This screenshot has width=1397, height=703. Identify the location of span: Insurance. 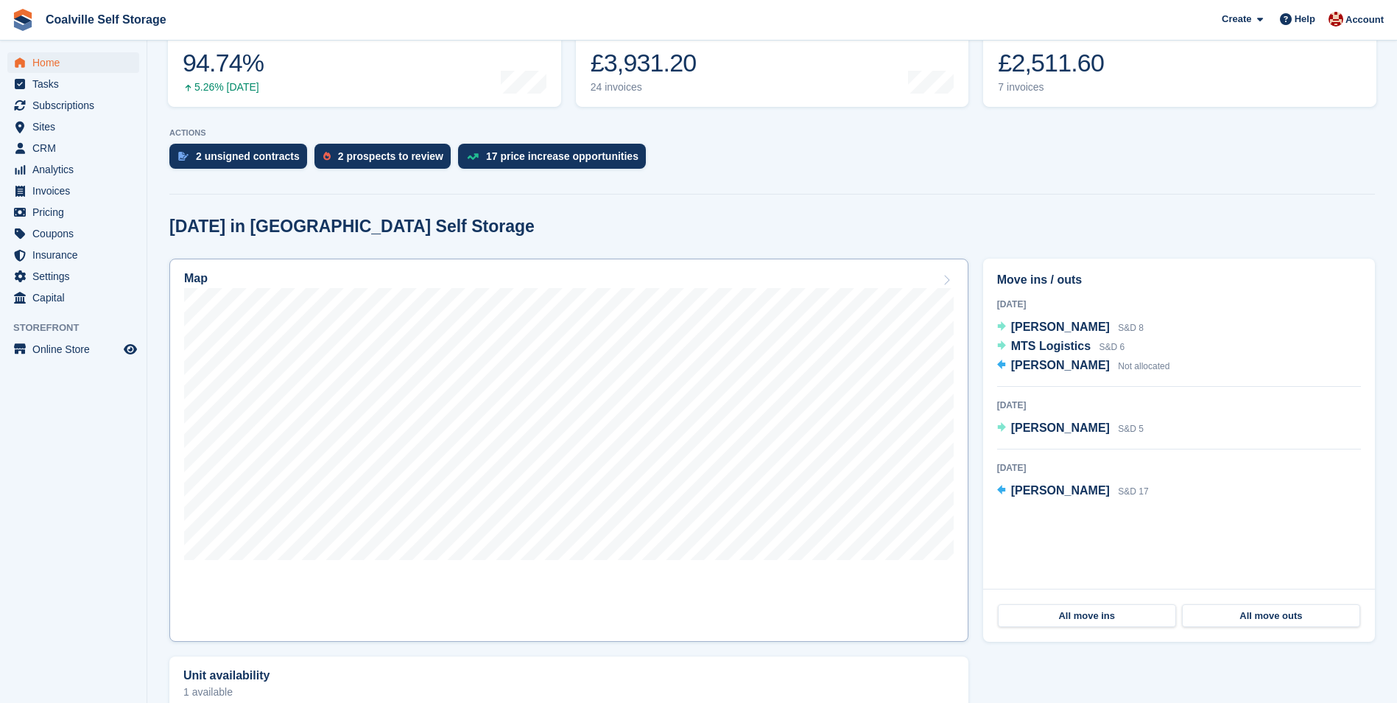
(77, 255).